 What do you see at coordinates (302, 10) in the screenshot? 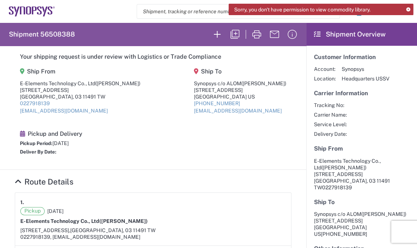
I see `span: Sorry, you don't have permission to view commodity library.` at bounding box center [302, 10].